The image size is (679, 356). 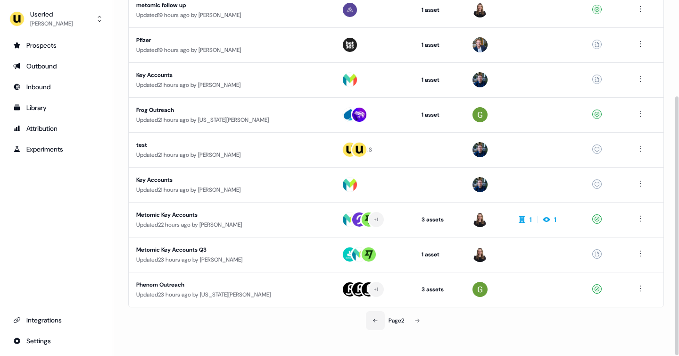 What do you see at coordinates (221, 215) in the screenshot?
I see `div: Metomic Key Accounts` at bounding box center [221, 215].